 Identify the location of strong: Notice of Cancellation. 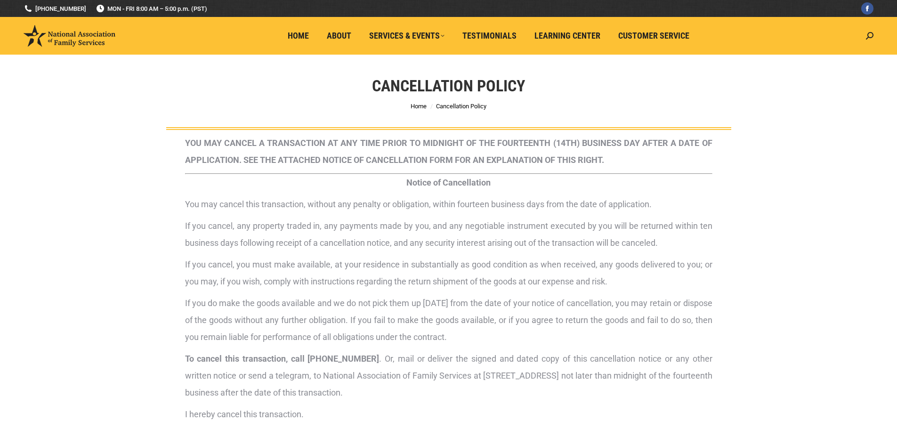
(448, 182).